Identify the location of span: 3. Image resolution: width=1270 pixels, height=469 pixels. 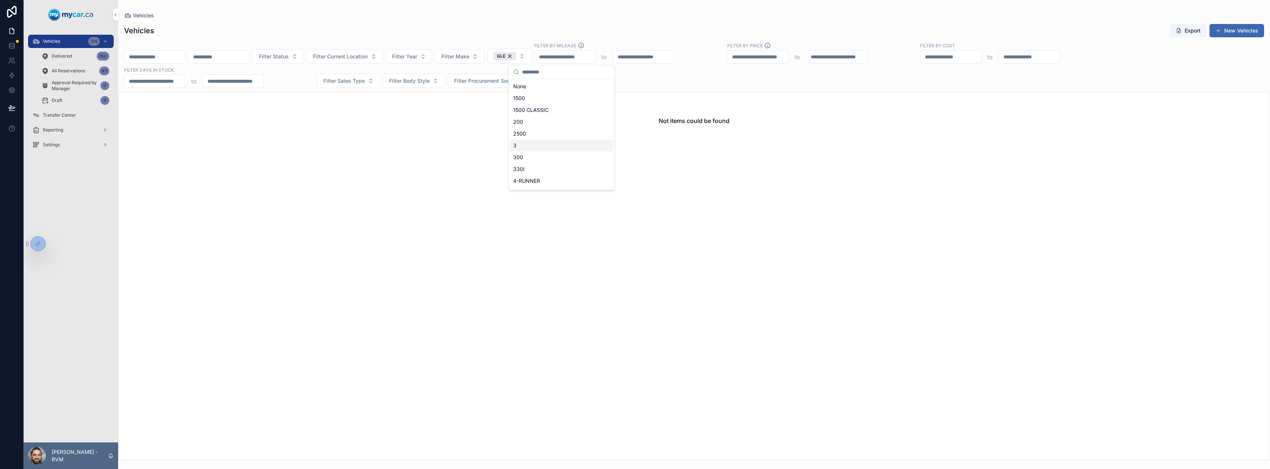
(515, 145).